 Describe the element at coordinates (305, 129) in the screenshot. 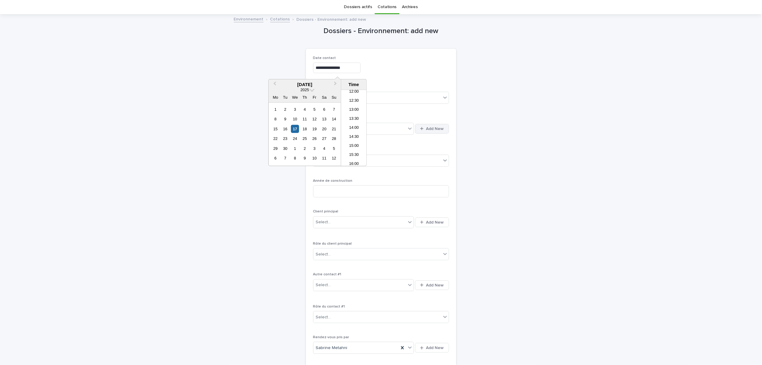

I see `div: Choose Thursday, 18 September 2025` at that location.